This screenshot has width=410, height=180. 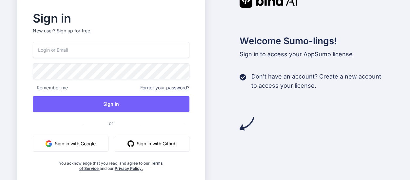 I want to click on button: Sign In, so click(x=111, y=104).